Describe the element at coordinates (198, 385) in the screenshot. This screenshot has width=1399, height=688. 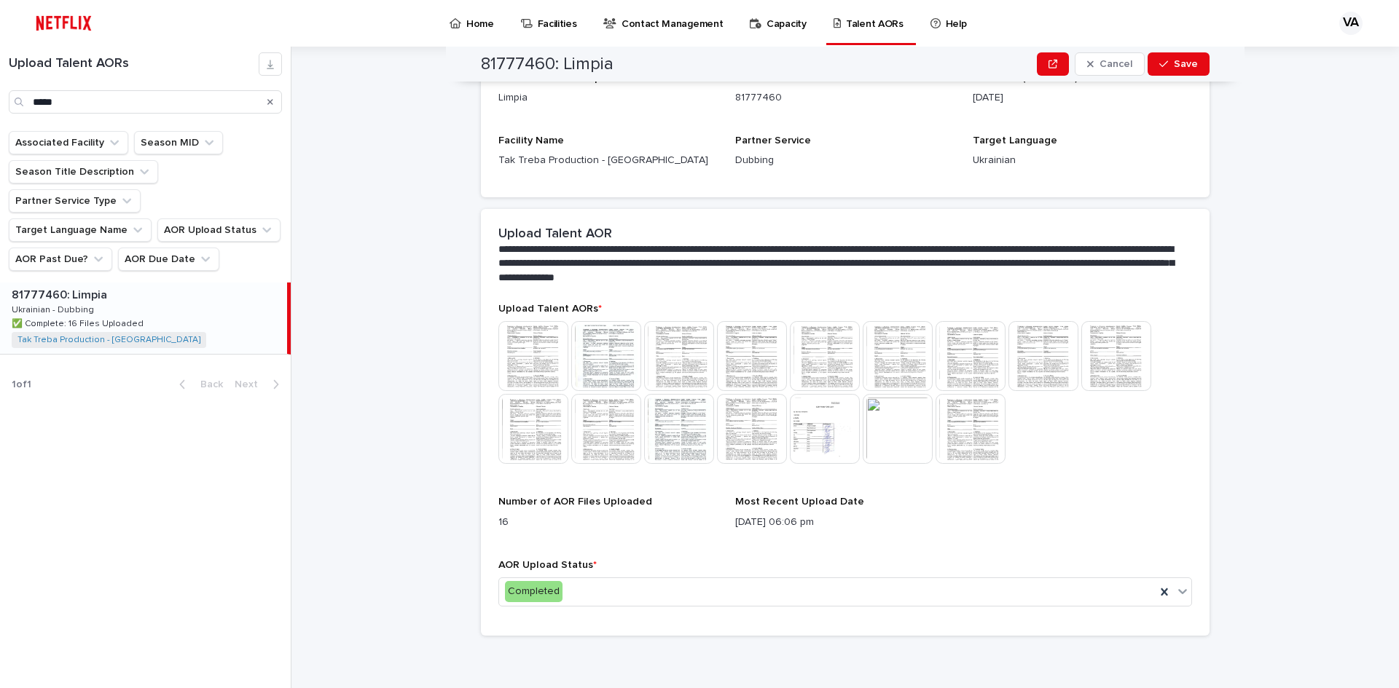
I see `button: Back` at that location.